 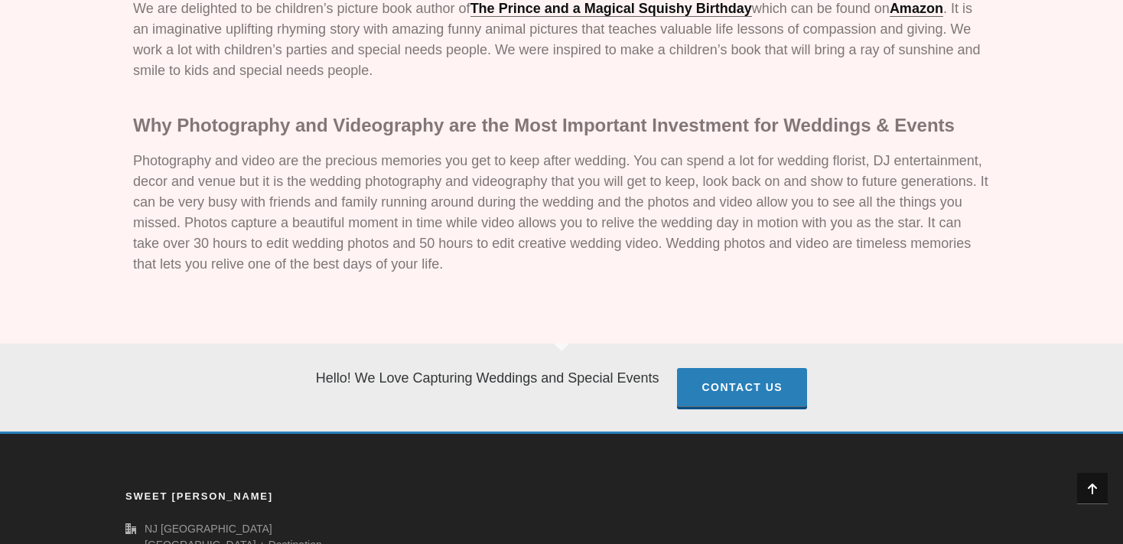 I want to click on h2: Why Photography and Videography are the Most Important Investment for Weddings & Events, so click(x=561, y=125).